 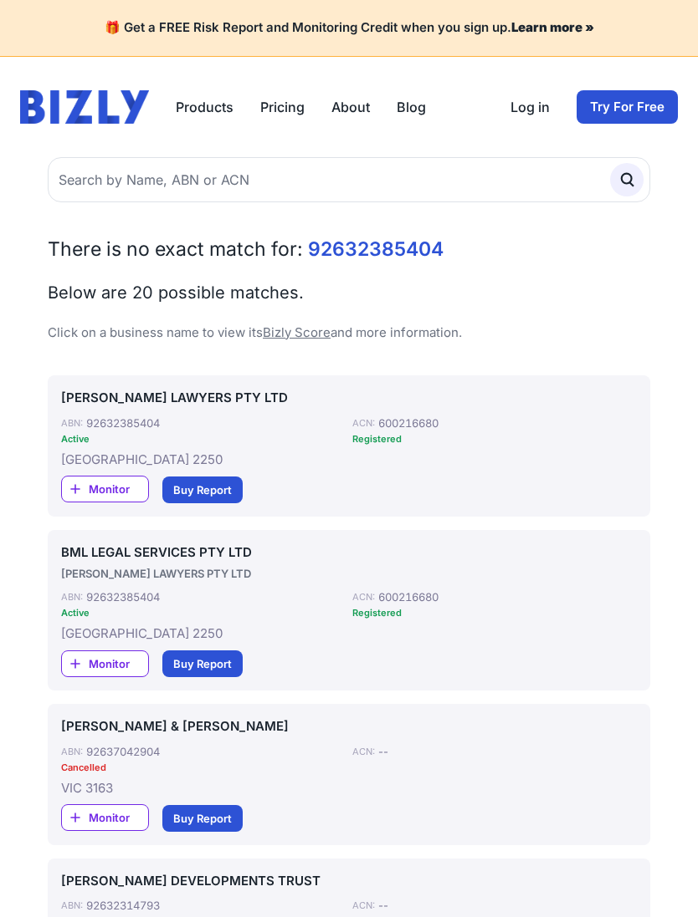 What do you see at coordinates (349, 553) in the screenshot?
I see `a: BML LEGAL SERVICES PTY LTD` at bounding box center [349, 553].